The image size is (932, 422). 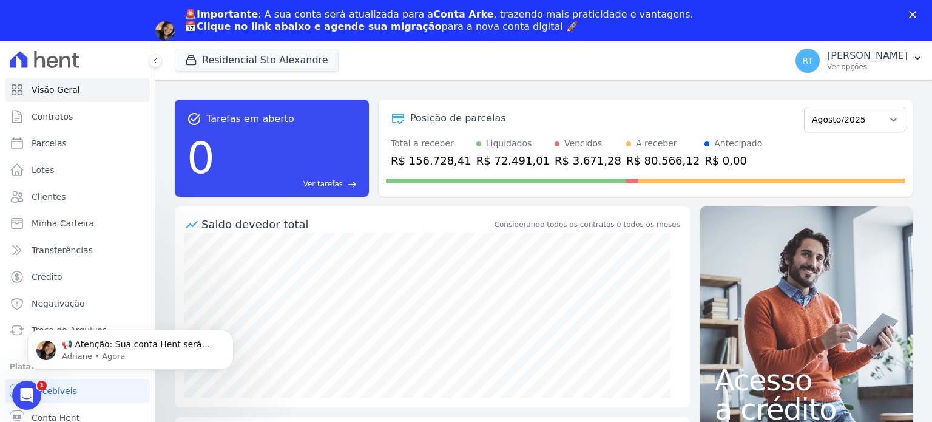 What do you see at coordinates (77, 223) in the screenshot?
I see `a: Minha Carteira` at bounding box center [77, 223].